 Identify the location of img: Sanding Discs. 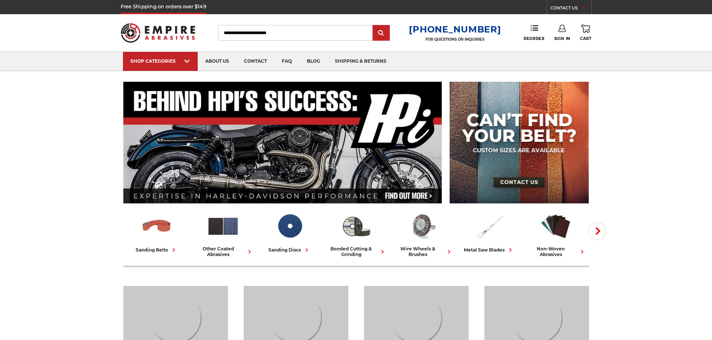
(290, 226).